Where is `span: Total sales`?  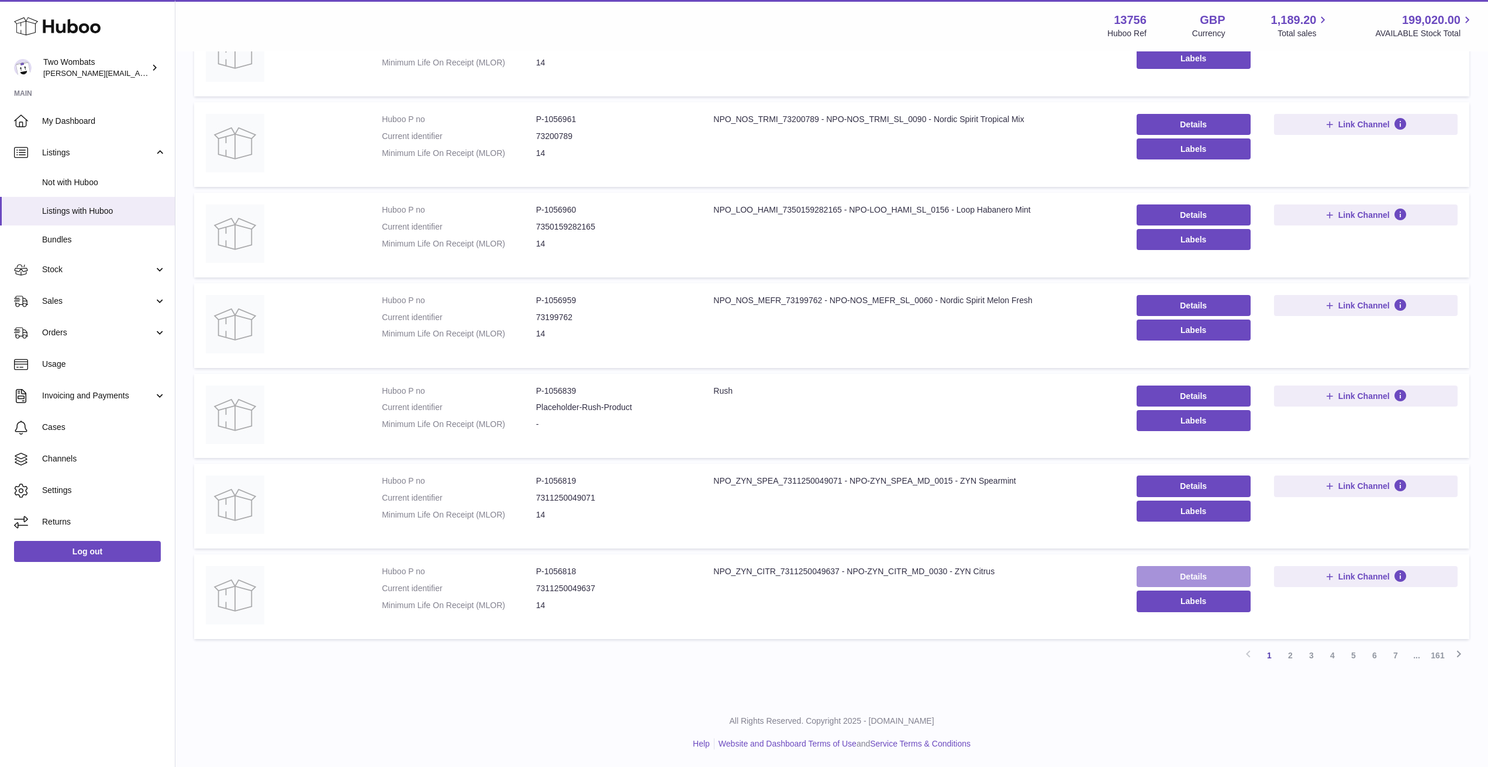 span: Total sales is located at coordinates (1303, 33).